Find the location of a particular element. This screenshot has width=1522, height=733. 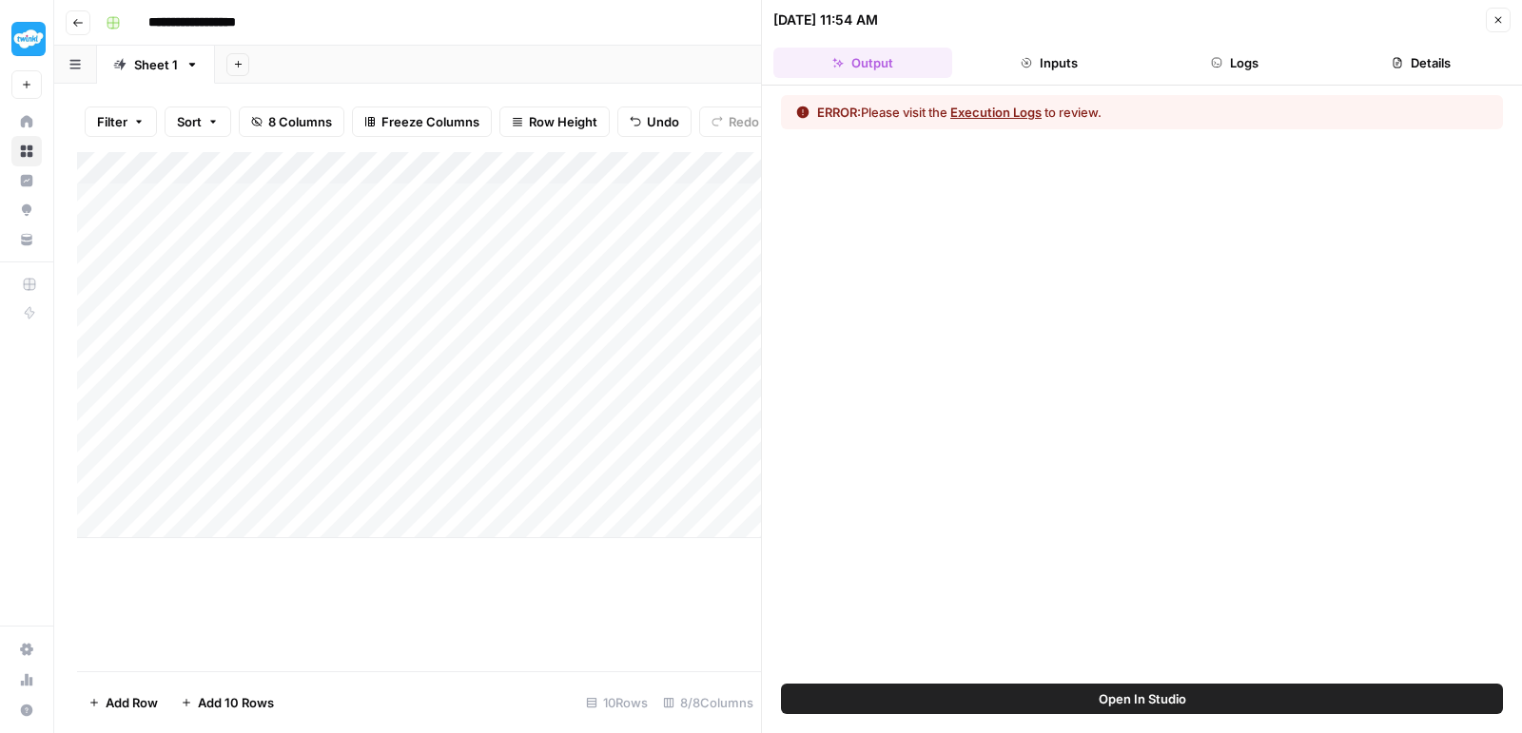

span: Redo is located at coordinates (744, 122).